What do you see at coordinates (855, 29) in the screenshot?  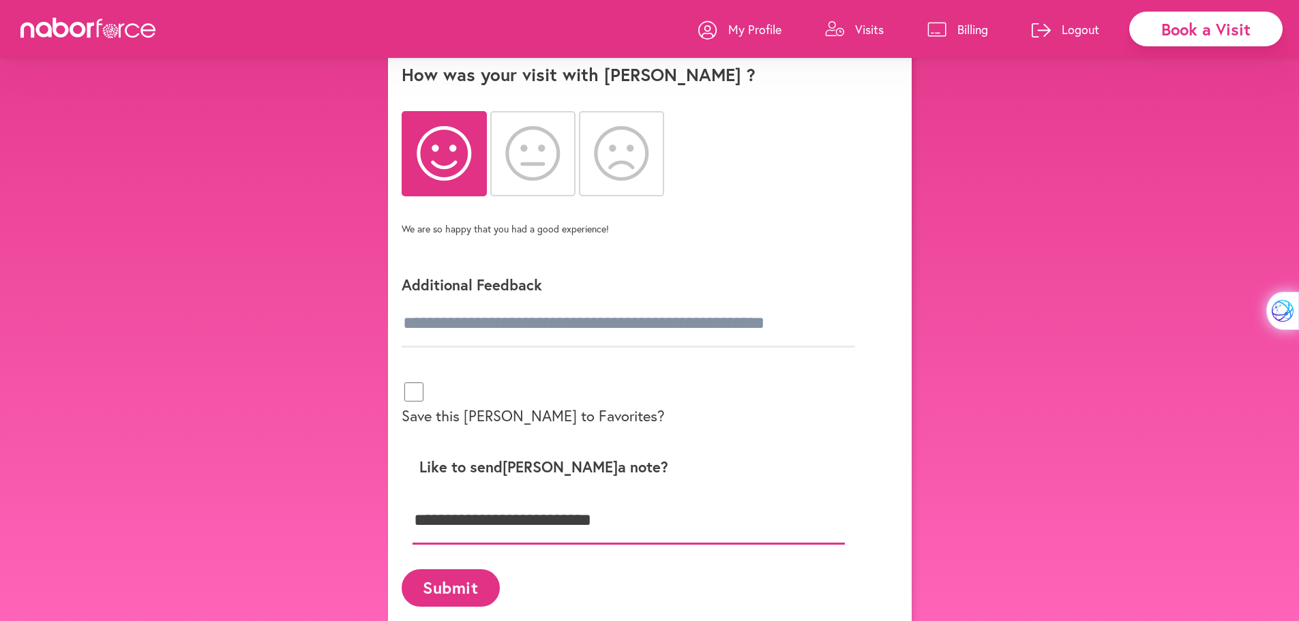 I see `a: Visits` at bounding box center [855, 29].